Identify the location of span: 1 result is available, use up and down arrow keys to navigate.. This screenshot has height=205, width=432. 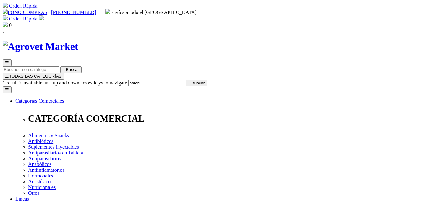
(65, 82).